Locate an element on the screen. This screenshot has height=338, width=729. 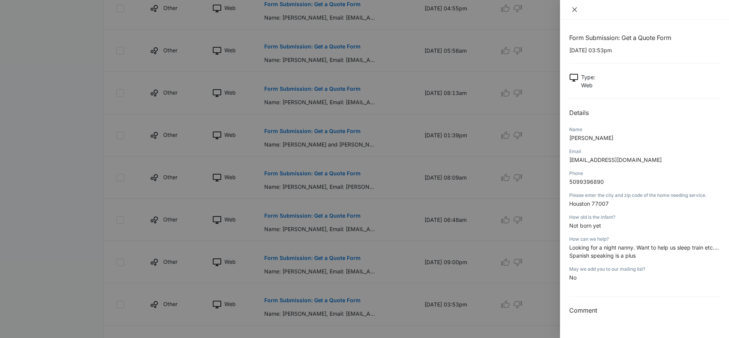
h2: Details is located at coordinates (645, 113).